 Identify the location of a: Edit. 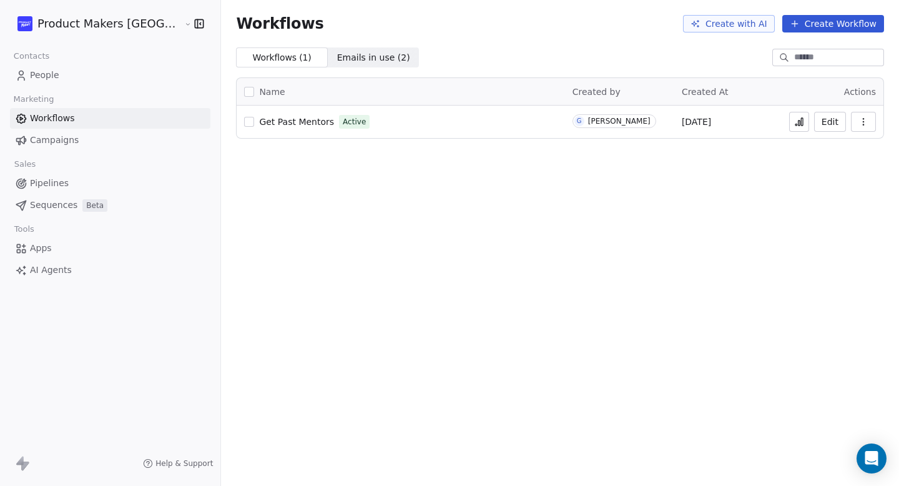
(830, 122).